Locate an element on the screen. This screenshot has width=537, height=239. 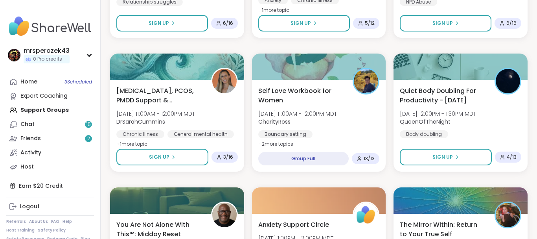
img: CharityRoss is located at coordinates (366, 81).